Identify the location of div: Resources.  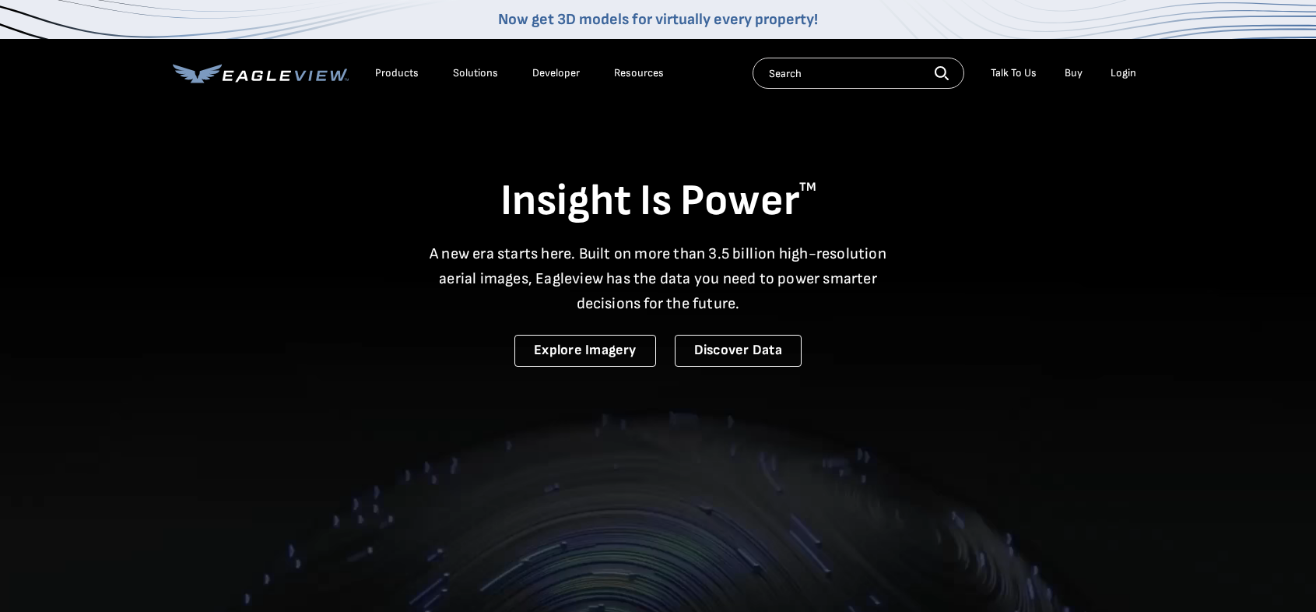
(639, 73).